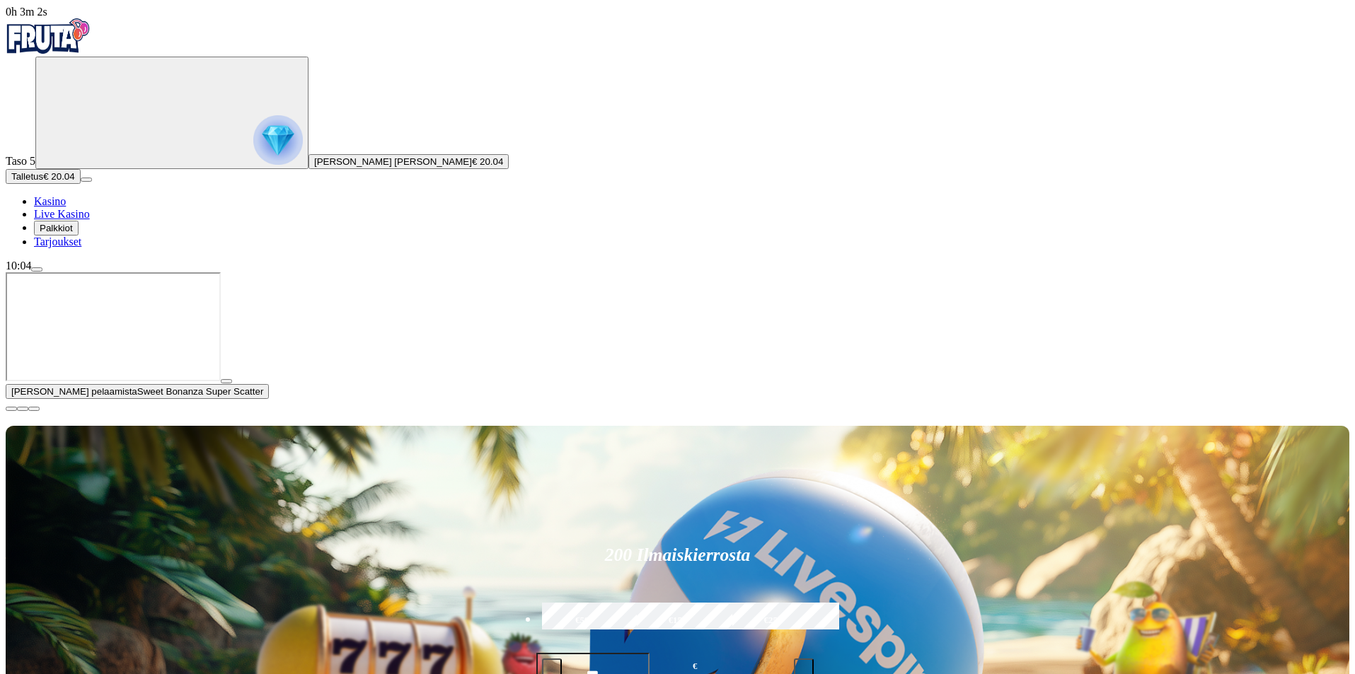 The image size is (1355, 674). Describe the element at coordinates (48, 50) in the screenshot. I see `a: Fruta` at that location.